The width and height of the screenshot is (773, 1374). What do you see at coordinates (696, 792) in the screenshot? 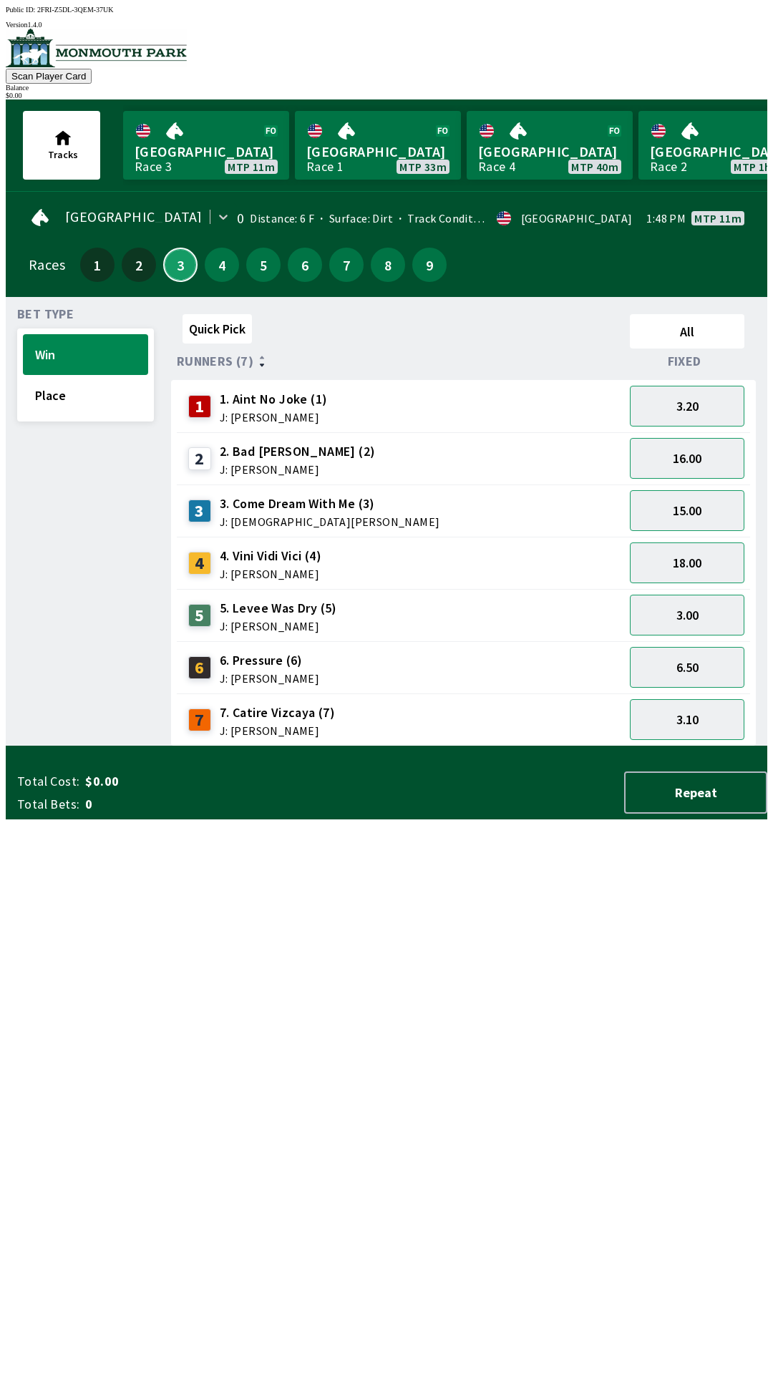
I see `button: Repeat` at bounding box center [696, 792].